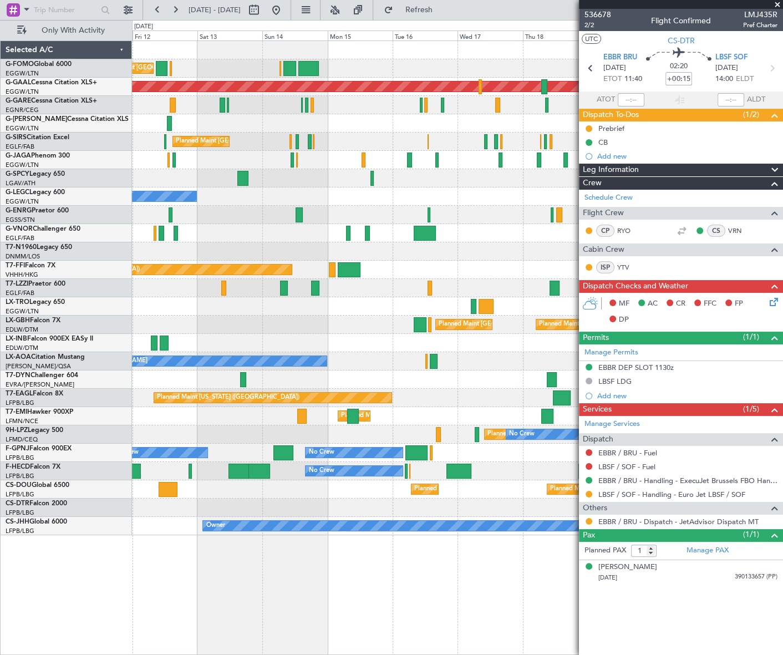 This screenshot has height=655, width=783. I want to click on label: Planned PAX, so click(605, 551).